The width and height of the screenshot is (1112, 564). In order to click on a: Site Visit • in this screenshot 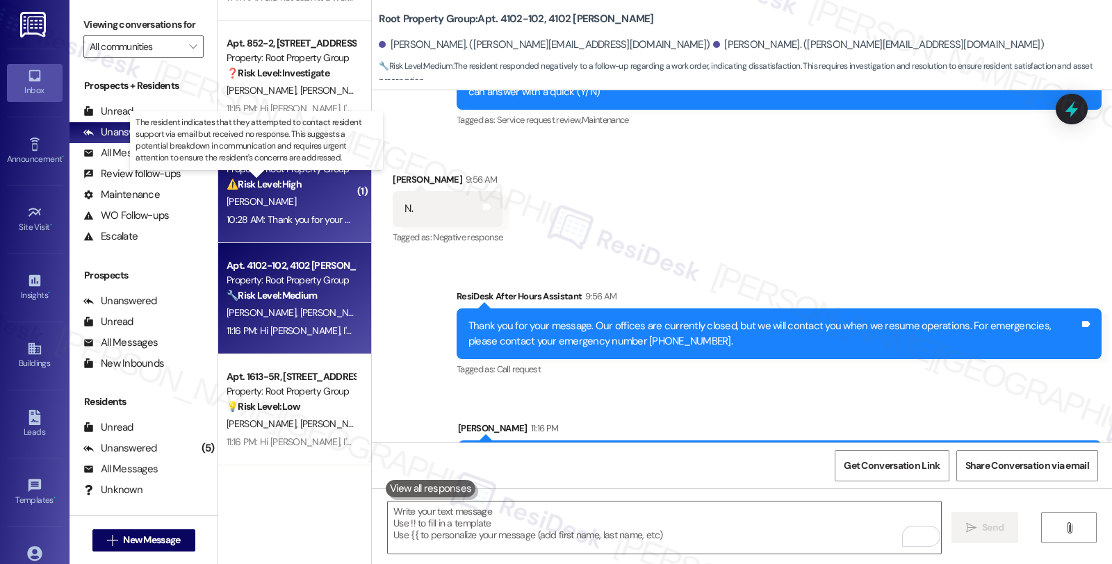, I will do `click(35, 220)`.